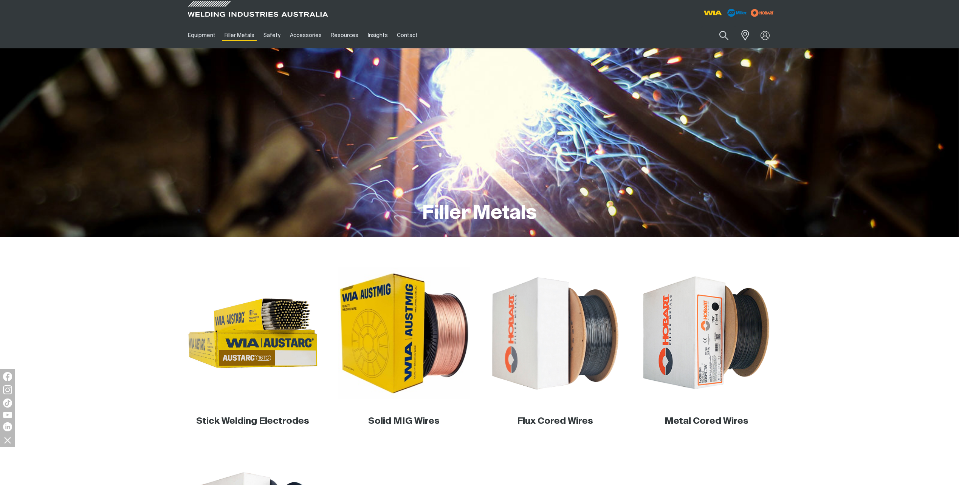  Describe the element at coordinates (344, 35) in the screenshot. I see `a: Resources` at that location.